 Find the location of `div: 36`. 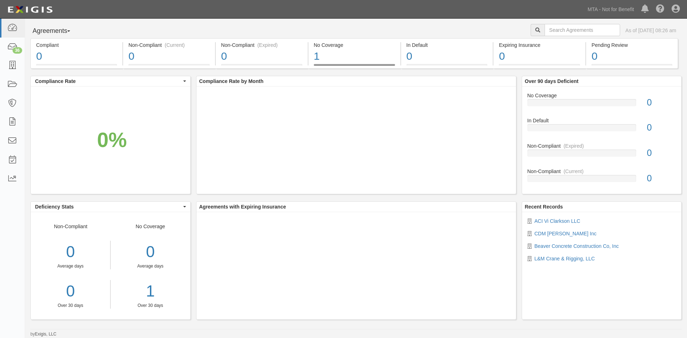

div: 36 is located at coordinates (17, 50).